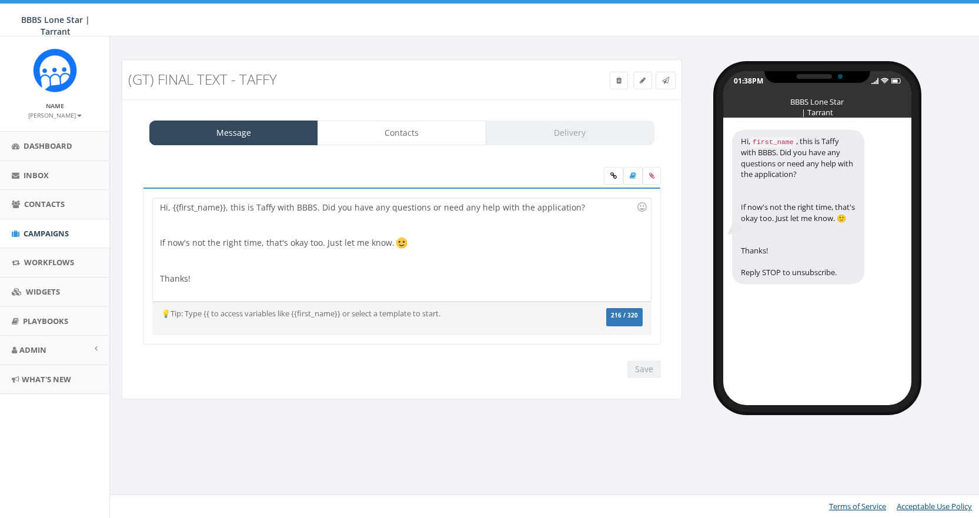 This screenshot has height=518, width=979. I want to click on div: Hi, {{first_name}}, this is Taffy with BBBS. Did you have any questions or need any help with the..., so click(402, 249).